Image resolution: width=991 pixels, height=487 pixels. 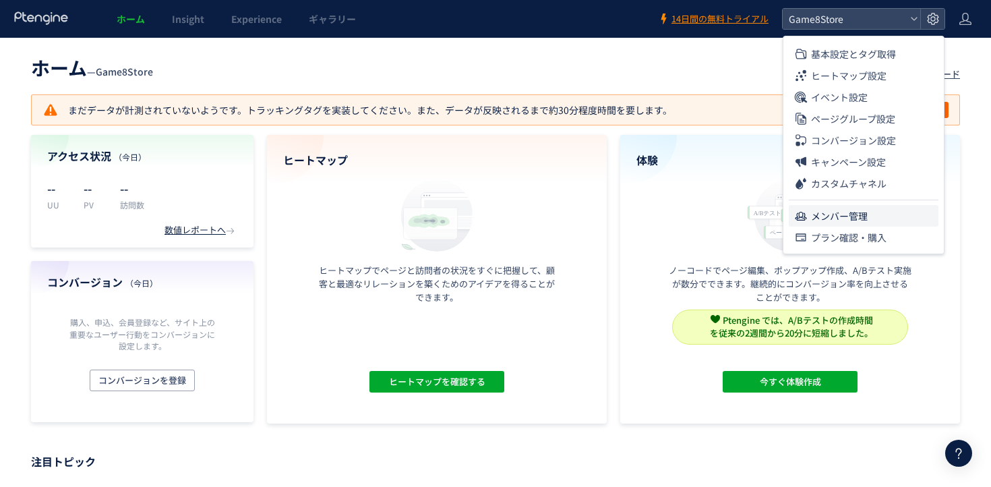 I want to click on span: メンバー管理, so click(x=839, y=216).